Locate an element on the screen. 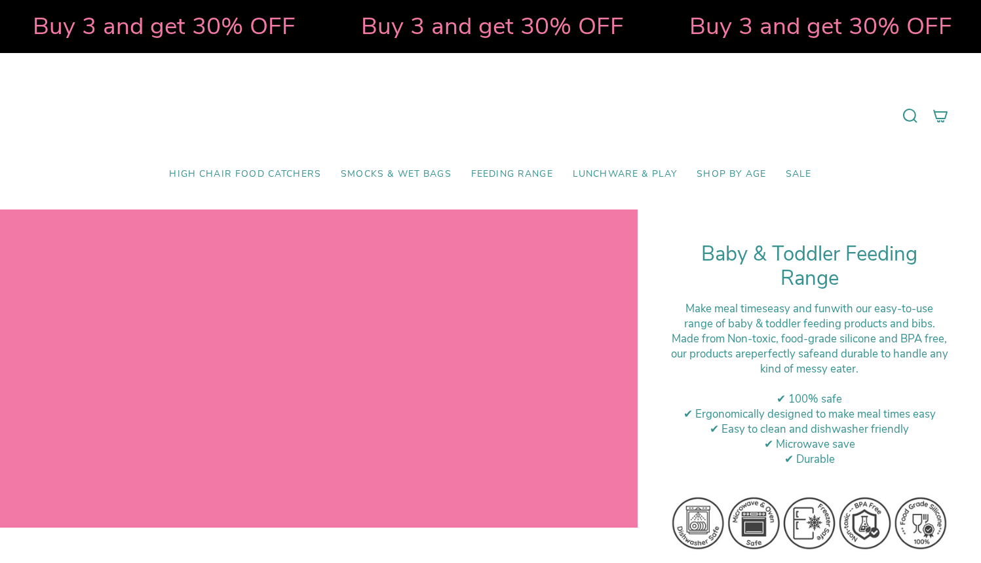  div: ✔ Easy to clean and dishwasher friendly is located at coordinates (809, 429).